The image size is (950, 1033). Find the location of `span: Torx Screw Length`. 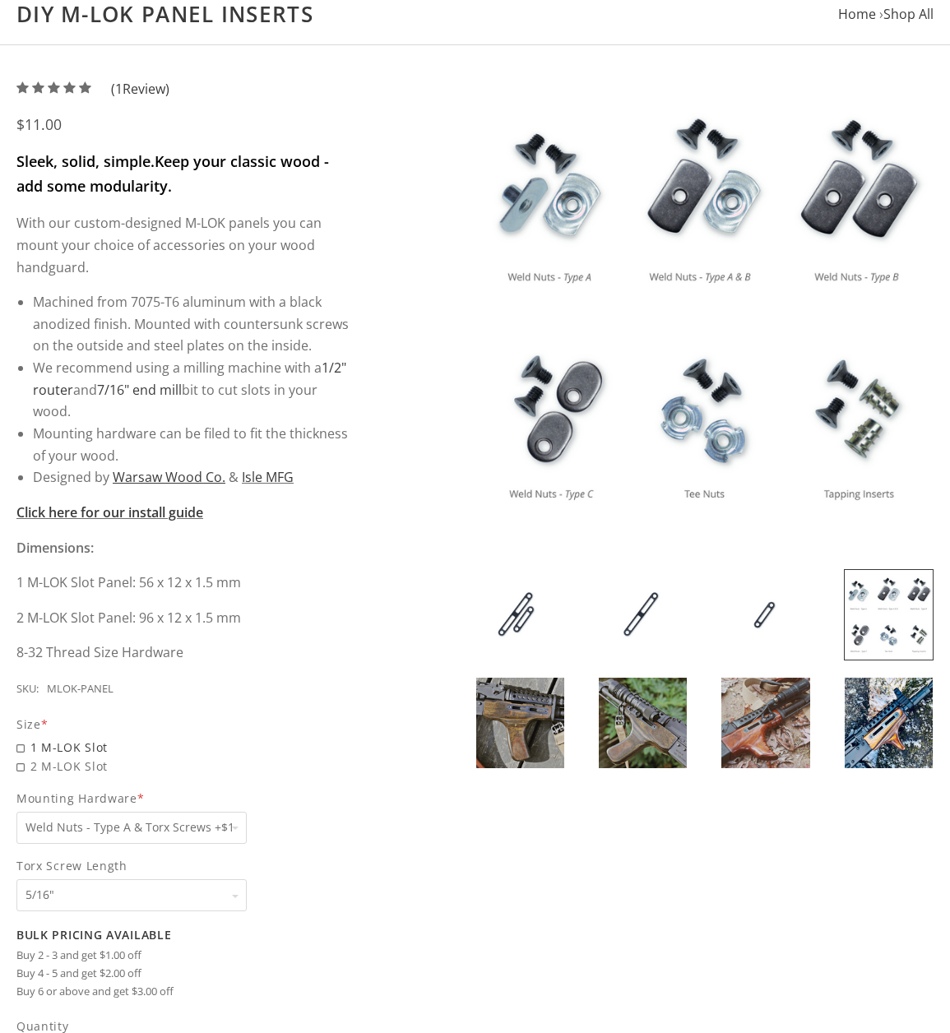

span: Torx Screw Length is located at coordinates (183, 865).